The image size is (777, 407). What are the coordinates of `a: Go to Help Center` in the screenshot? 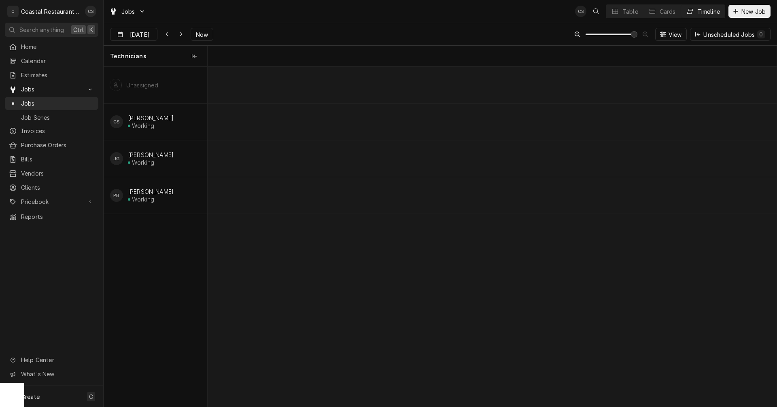 It's located at (51, 360).